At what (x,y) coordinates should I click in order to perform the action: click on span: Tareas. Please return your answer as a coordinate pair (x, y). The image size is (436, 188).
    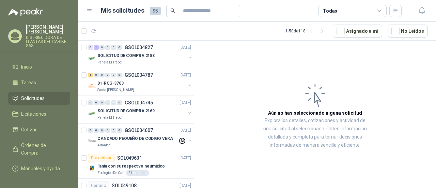
    Looking at the image, I should click on (29, 82).